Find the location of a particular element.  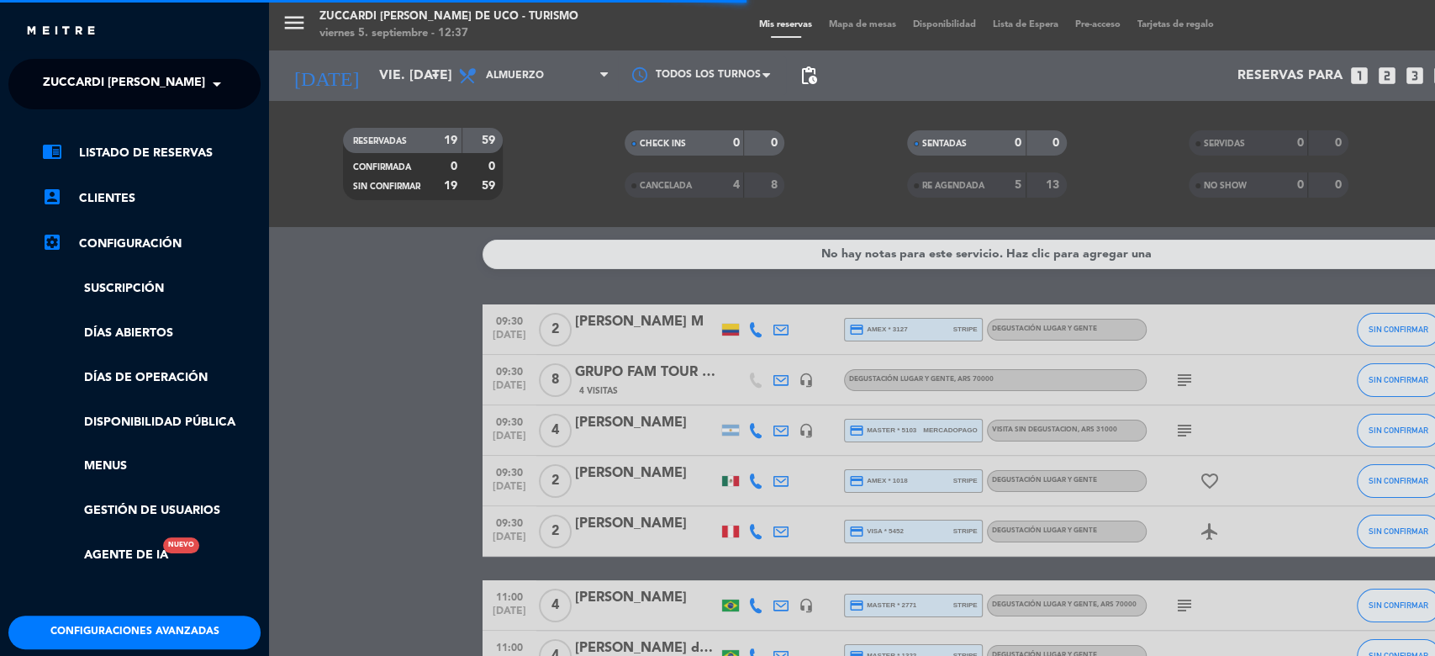

a: Agente de IANuevo is located at coordinates (105, 555).